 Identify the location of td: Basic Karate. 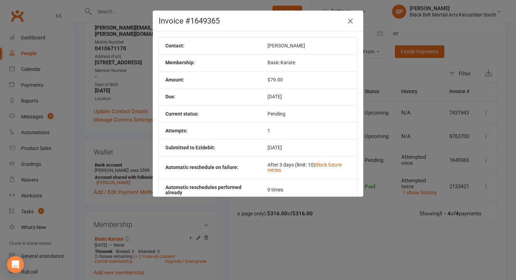
(309, 62).